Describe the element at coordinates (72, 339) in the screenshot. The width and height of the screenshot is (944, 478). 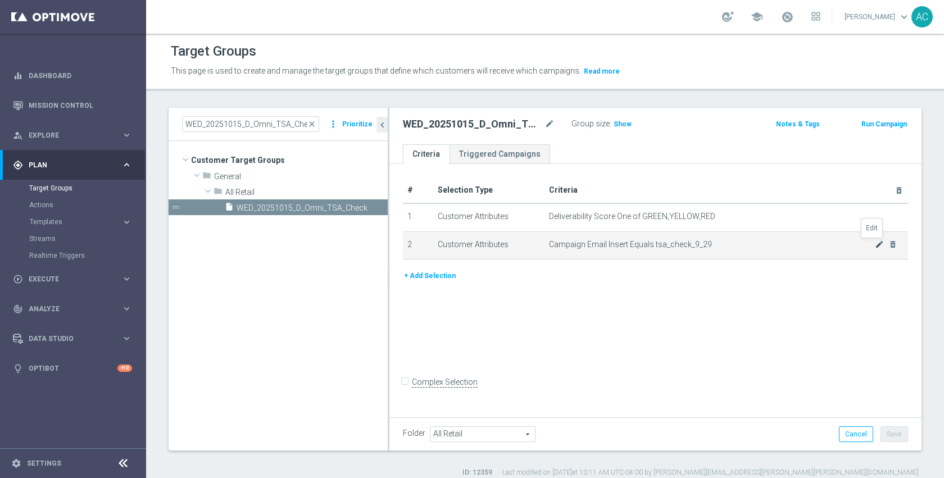
I see `div: Data Studio keyboard_arrow_right` at that location.